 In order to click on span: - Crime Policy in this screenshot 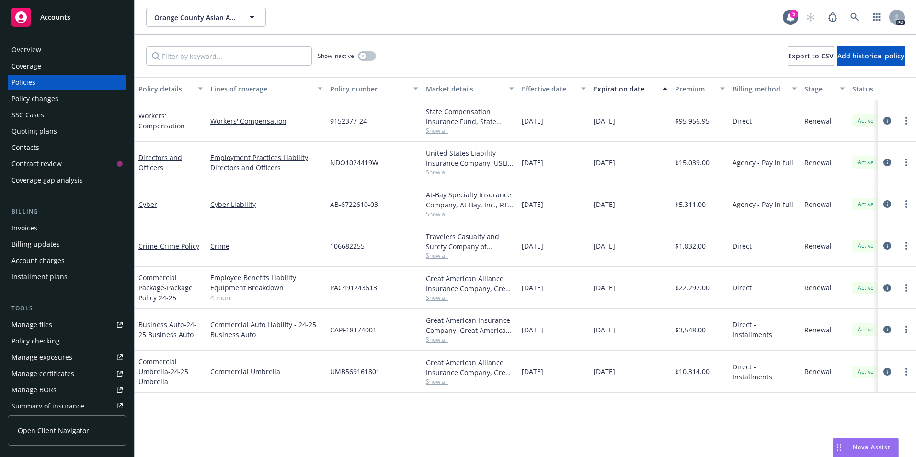, I will do `click(178, 246)`.